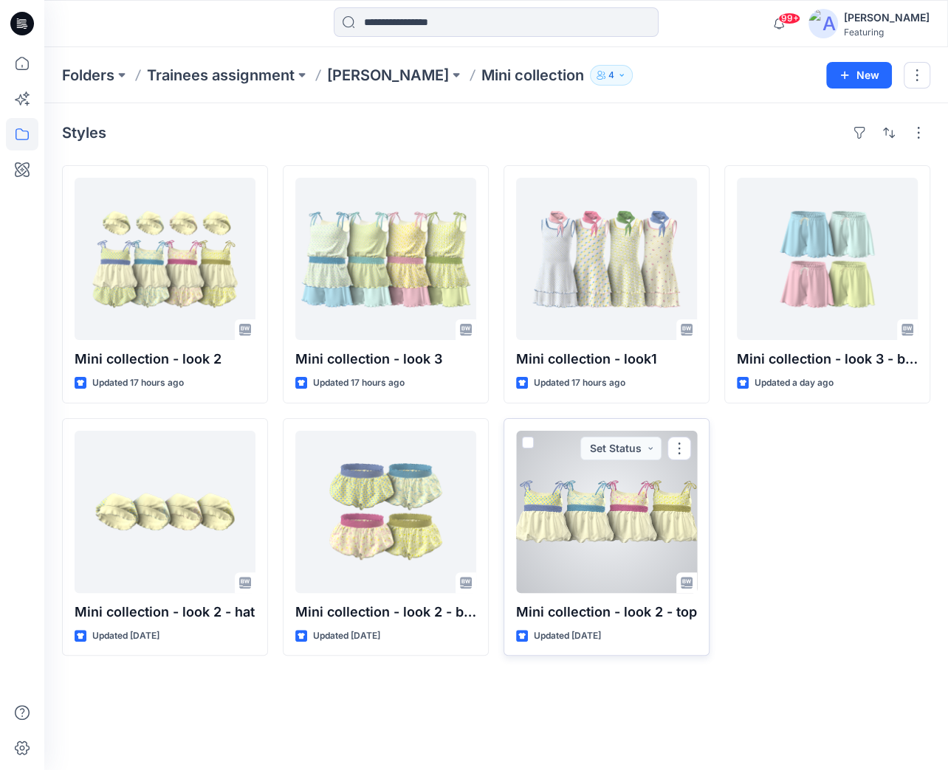 This screenshot has width=948, height=770. I want to click on button: 4, so click(611, 75).